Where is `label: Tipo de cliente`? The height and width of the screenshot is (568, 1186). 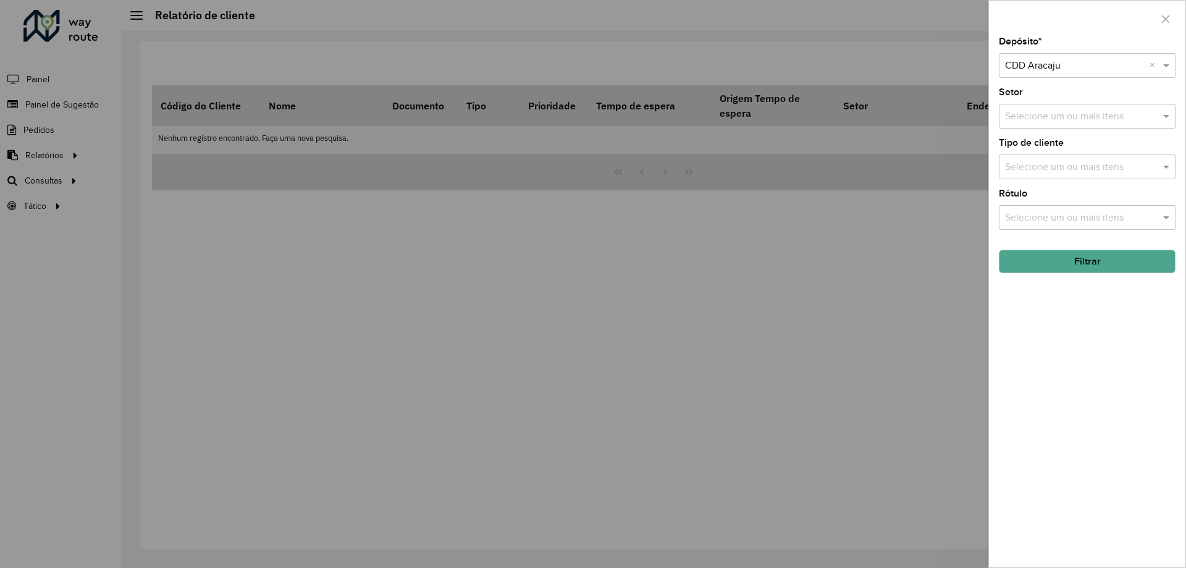 label: Tipo de cliente is located at coordinates (1031, 143).